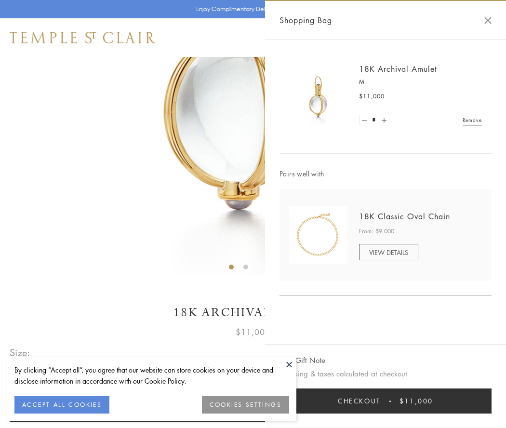  I want to click on p: M, so click(420, 82).